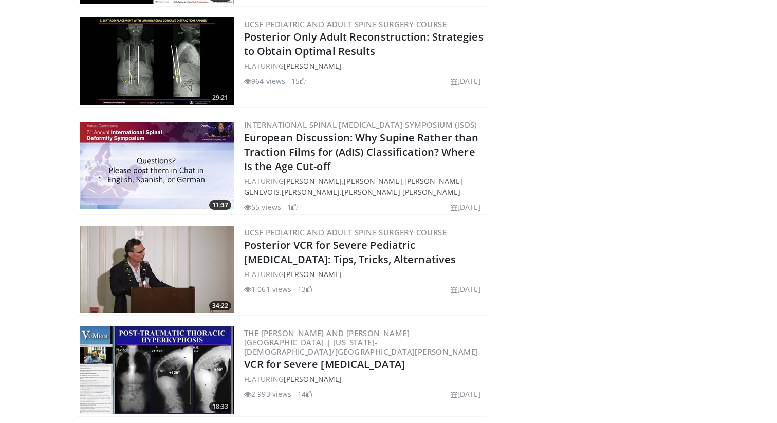 This screenshot has width=777, height=423. I want to click on li: 13, so click(305, 289).